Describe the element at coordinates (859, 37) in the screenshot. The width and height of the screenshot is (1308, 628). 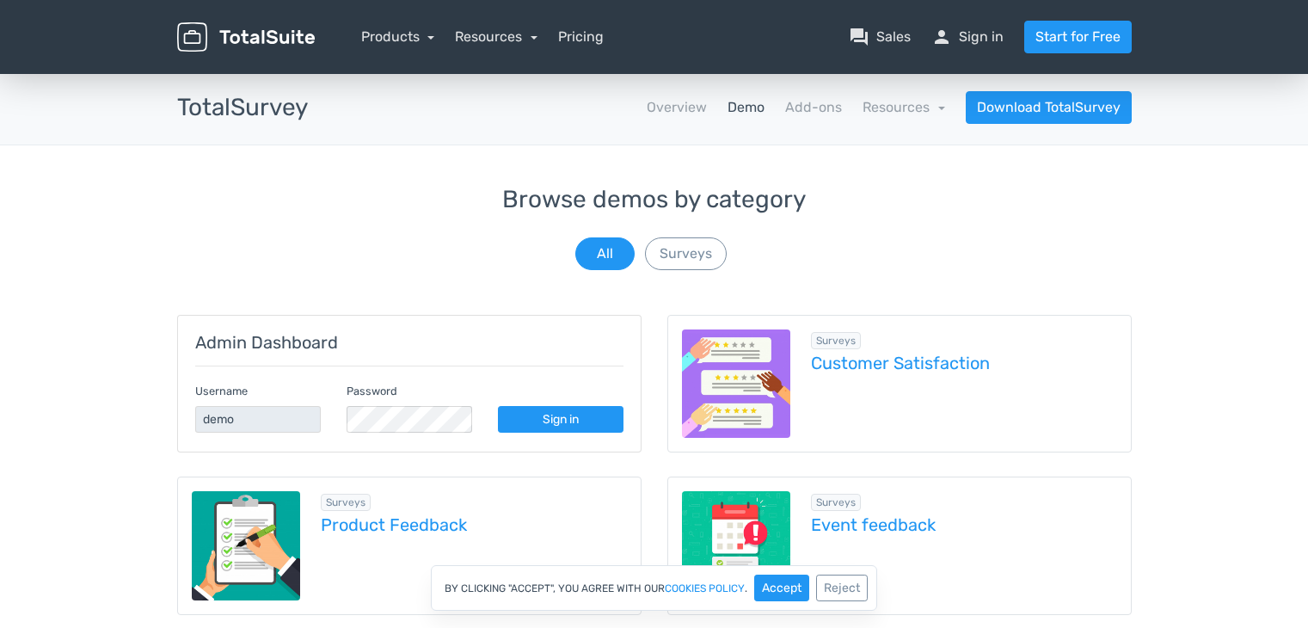
I see `span: question_answer` at that location.